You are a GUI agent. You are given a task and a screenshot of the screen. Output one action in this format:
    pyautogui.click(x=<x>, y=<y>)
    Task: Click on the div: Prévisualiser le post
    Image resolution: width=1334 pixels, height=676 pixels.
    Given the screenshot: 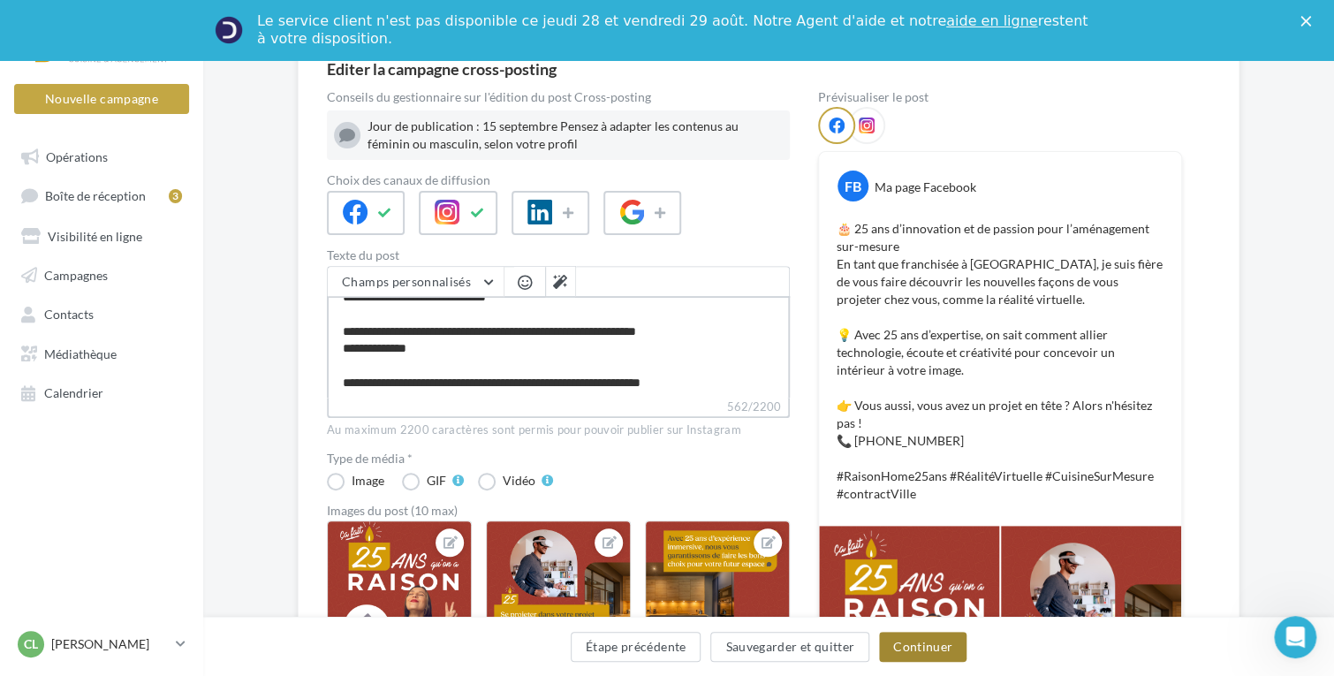 What is the action you would take?
    pyautogui.click(x=1000, y=97)
    